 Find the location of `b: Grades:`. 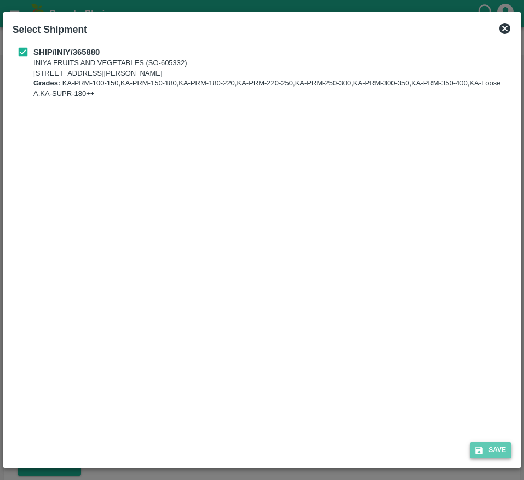

b: Grades: is located at coordinates (47, 83).